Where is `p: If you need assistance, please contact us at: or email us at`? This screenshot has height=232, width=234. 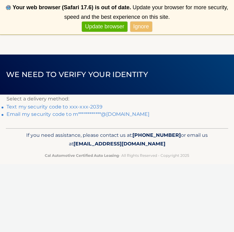
p: If you need assistance, please contact us at: or email us at is located at coordinates (117, 140).